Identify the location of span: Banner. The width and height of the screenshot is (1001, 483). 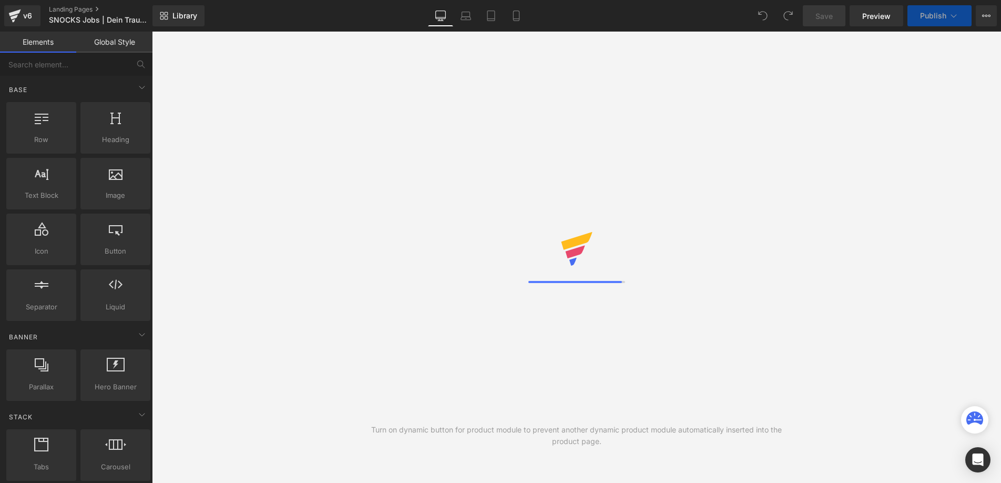
(23, 337).